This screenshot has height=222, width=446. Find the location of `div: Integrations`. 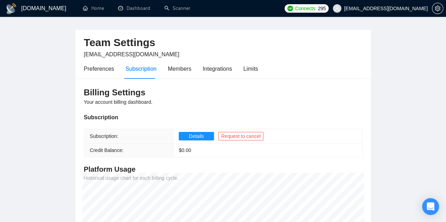

div: Integrations is located at coordinates (217, 69).